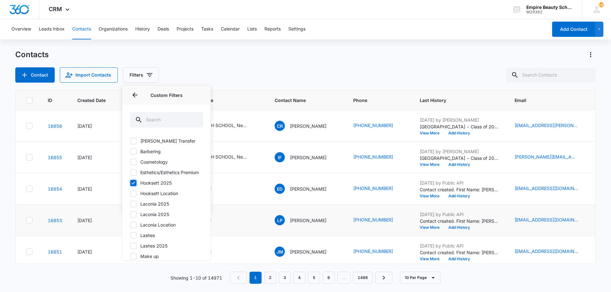  What do you see at coordinates (379, 189) in the screenshot?
I see `div: Phone - +1 (603) 397-9396 - Select to Edit Field` at bounding box center [379, 189].